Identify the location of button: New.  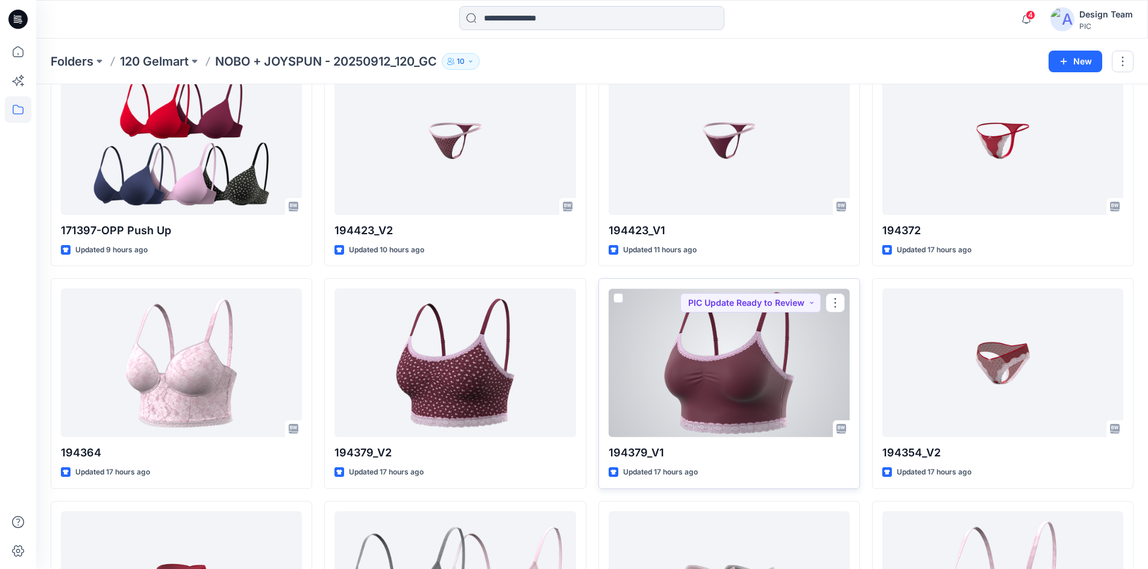
(1075, 61).